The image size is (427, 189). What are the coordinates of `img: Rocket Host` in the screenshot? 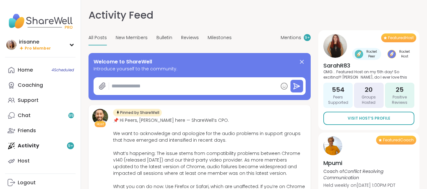 It's located at (391, 54).